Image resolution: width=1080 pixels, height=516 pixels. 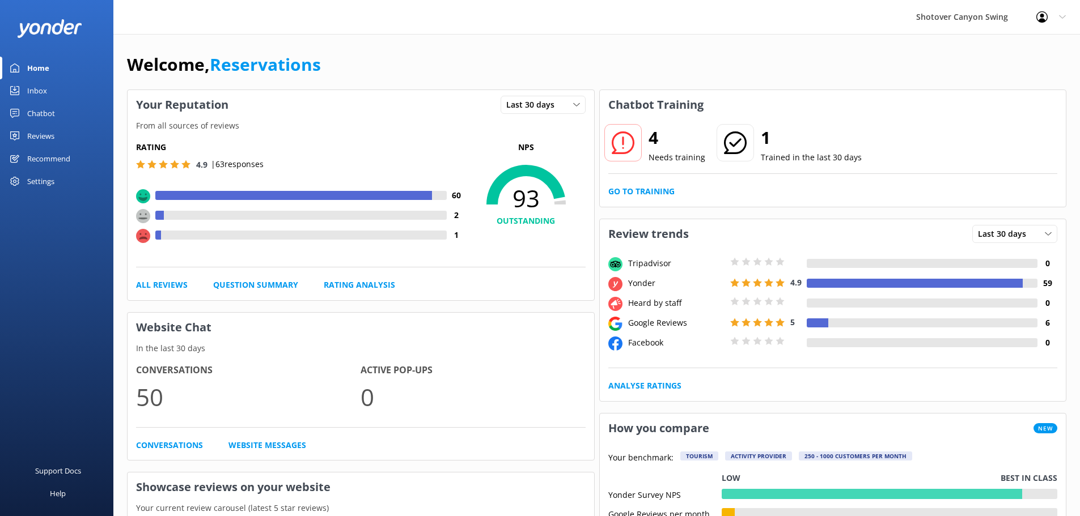 I want to click on div: Heard by staff, so click(x=676, y=303).